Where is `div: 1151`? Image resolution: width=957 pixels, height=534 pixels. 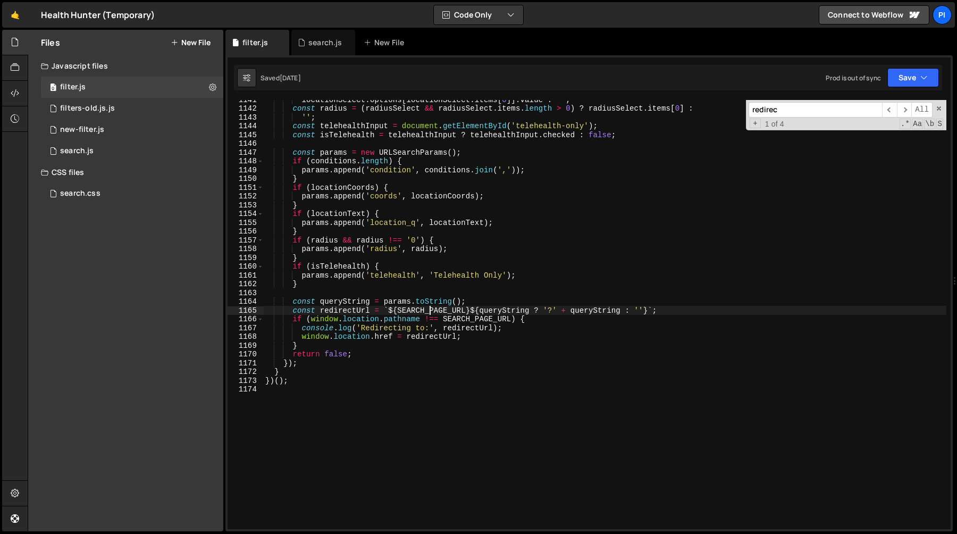 div: 1151 is located at coordinates (246, 188).